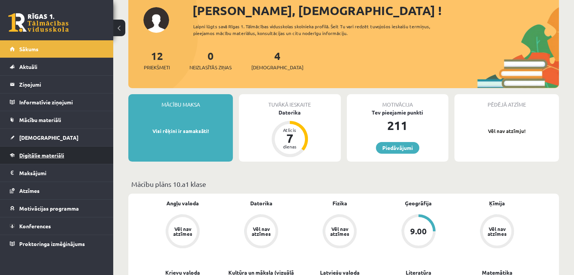  Describe the element at coordinates (210, 68) in the screenshot. I see `span: Neizlasītās ziņas` at that location.